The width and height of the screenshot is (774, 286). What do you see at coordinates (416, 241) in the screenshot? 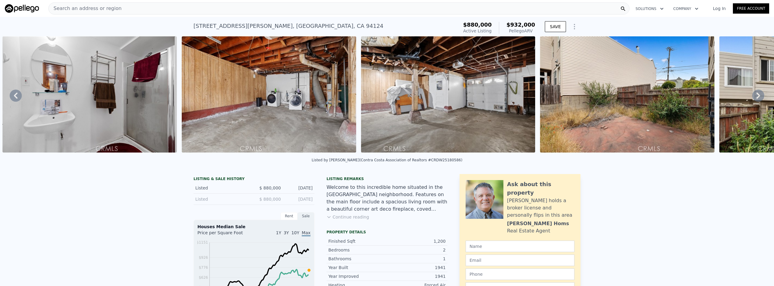
I see `div: 1,200` at bounding box center [416, 241].